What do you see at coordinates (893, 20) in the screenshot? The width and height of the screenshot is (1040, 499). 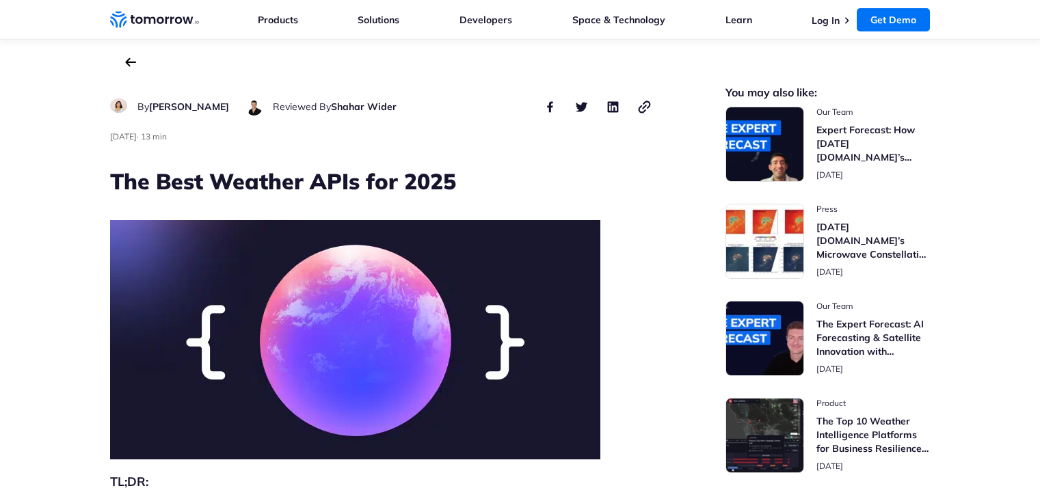 I see `a: Get Demo` at bounding box center [893, 20].